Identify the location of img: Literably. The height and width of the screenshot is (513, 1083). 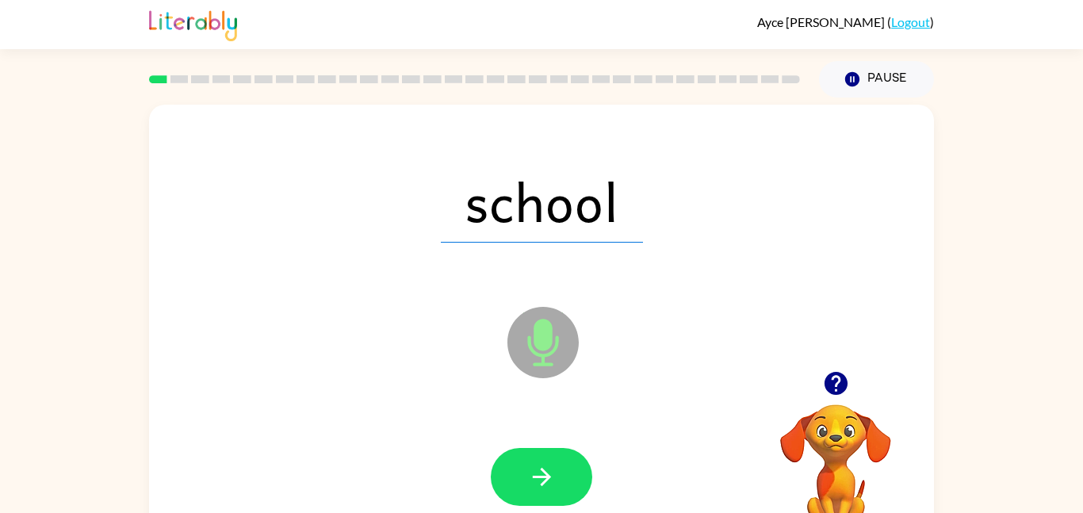
(193, 24).